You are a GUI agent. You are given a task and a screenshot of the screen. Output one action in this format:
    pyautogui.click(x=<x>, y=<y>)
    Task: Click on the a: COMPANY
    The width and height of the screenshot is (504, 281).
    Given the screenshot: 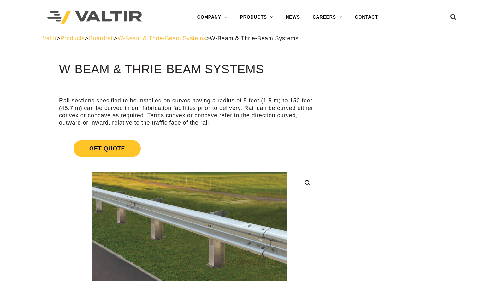 What is the action you would take?
    pyautogui.click(x=213, y=17)
    